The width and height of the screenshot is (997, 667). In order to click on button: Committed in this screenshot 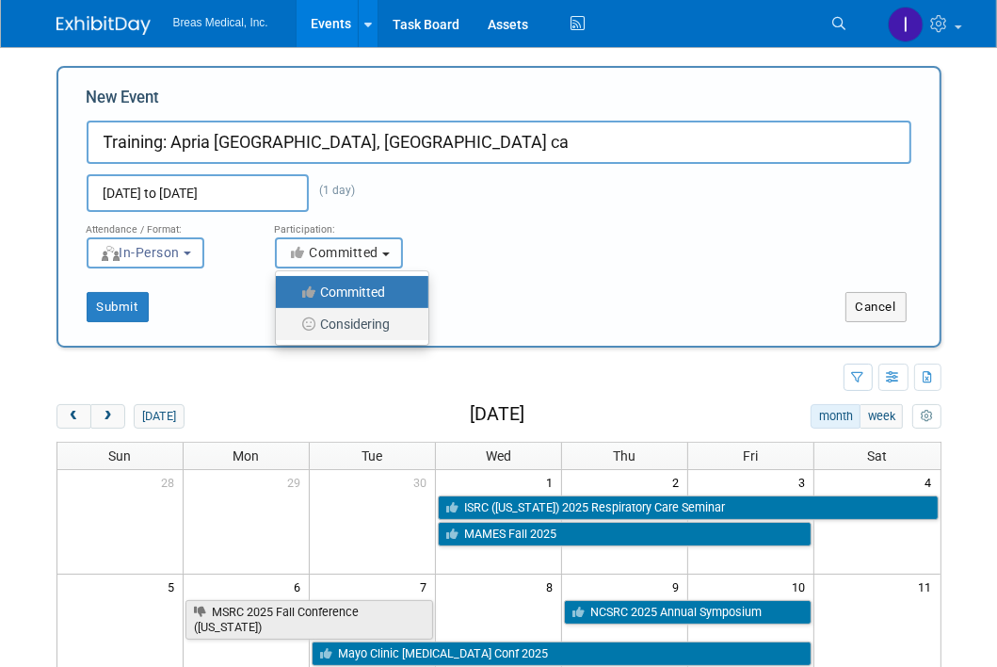, I will do `click(339, 252)`.